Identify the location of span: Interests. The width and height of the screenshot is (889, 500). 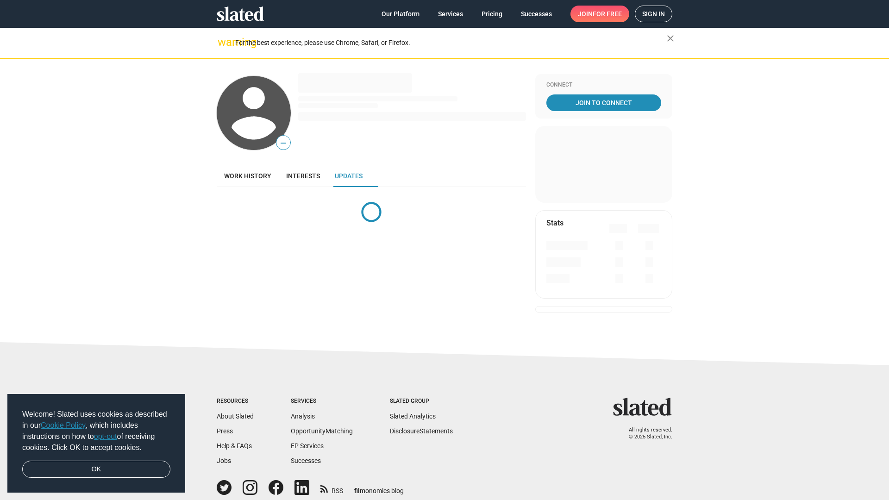
(303, 176).